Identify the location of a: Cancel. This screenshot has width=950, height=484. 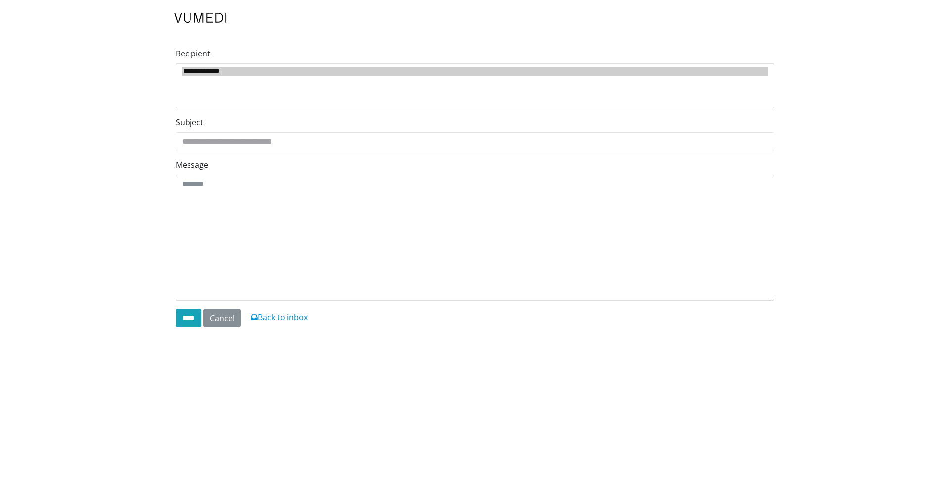
(222, 318).